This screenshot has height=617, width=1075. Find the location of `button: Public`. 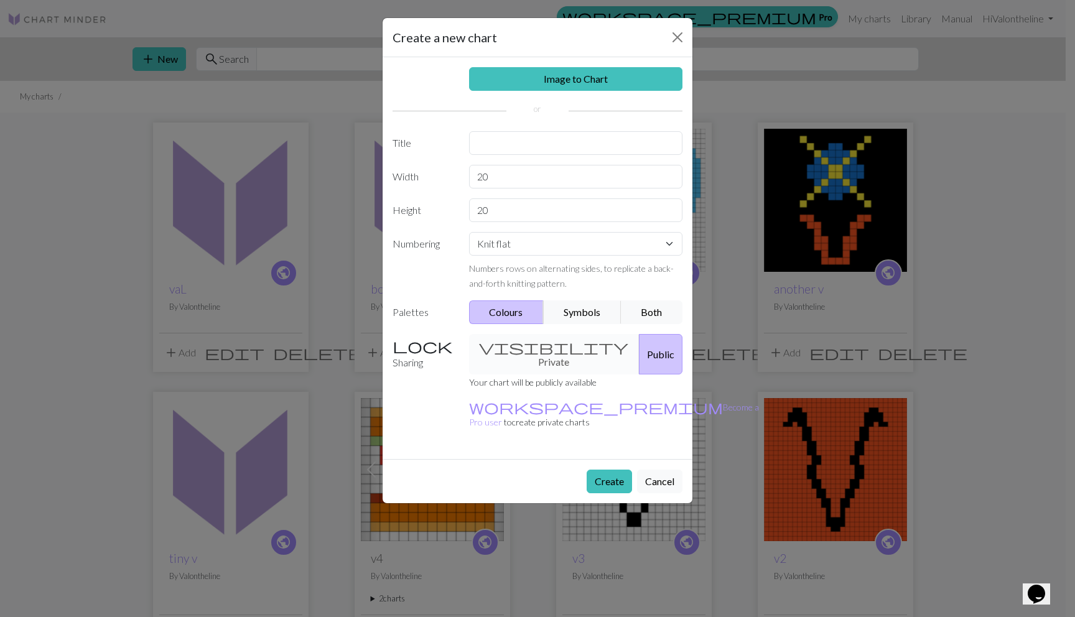

button: Public is located at coordinates (661, 354).